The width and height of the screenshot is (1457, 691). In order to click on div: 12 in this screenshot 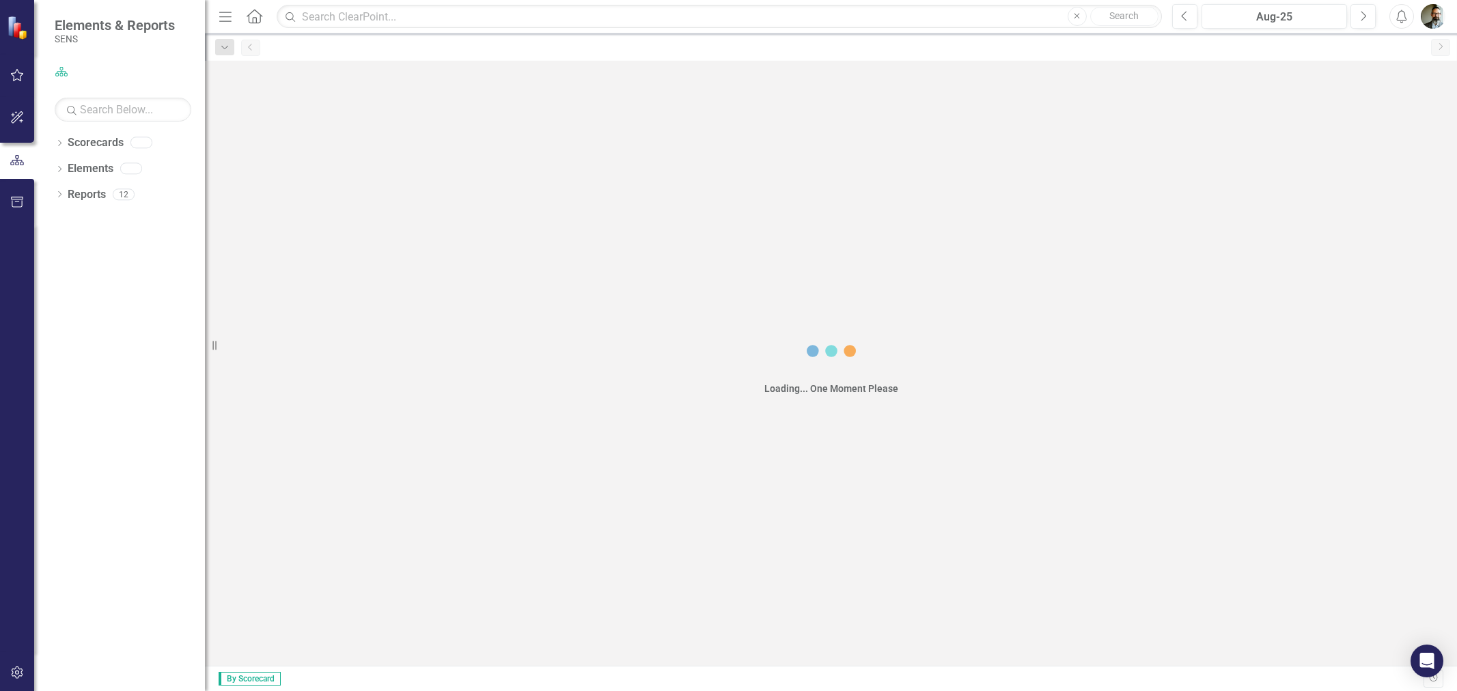, I will do `click(124, 194)`.